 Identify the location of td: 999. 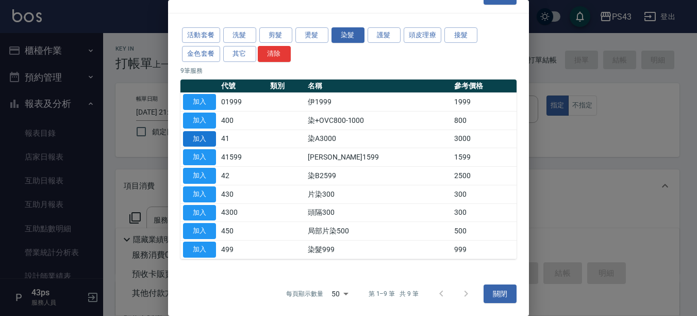
(484, 250).